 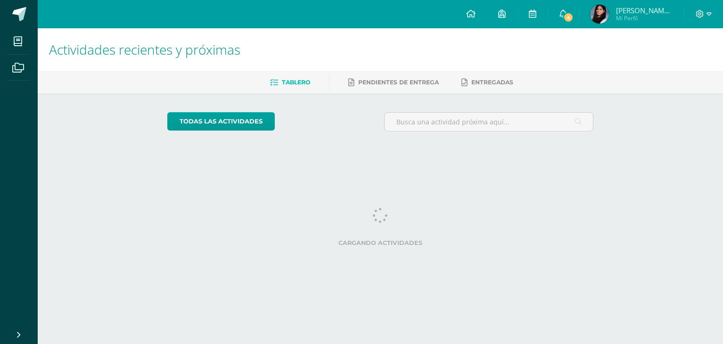 I want to click on a: Tablero, so click(x=290, y=82).